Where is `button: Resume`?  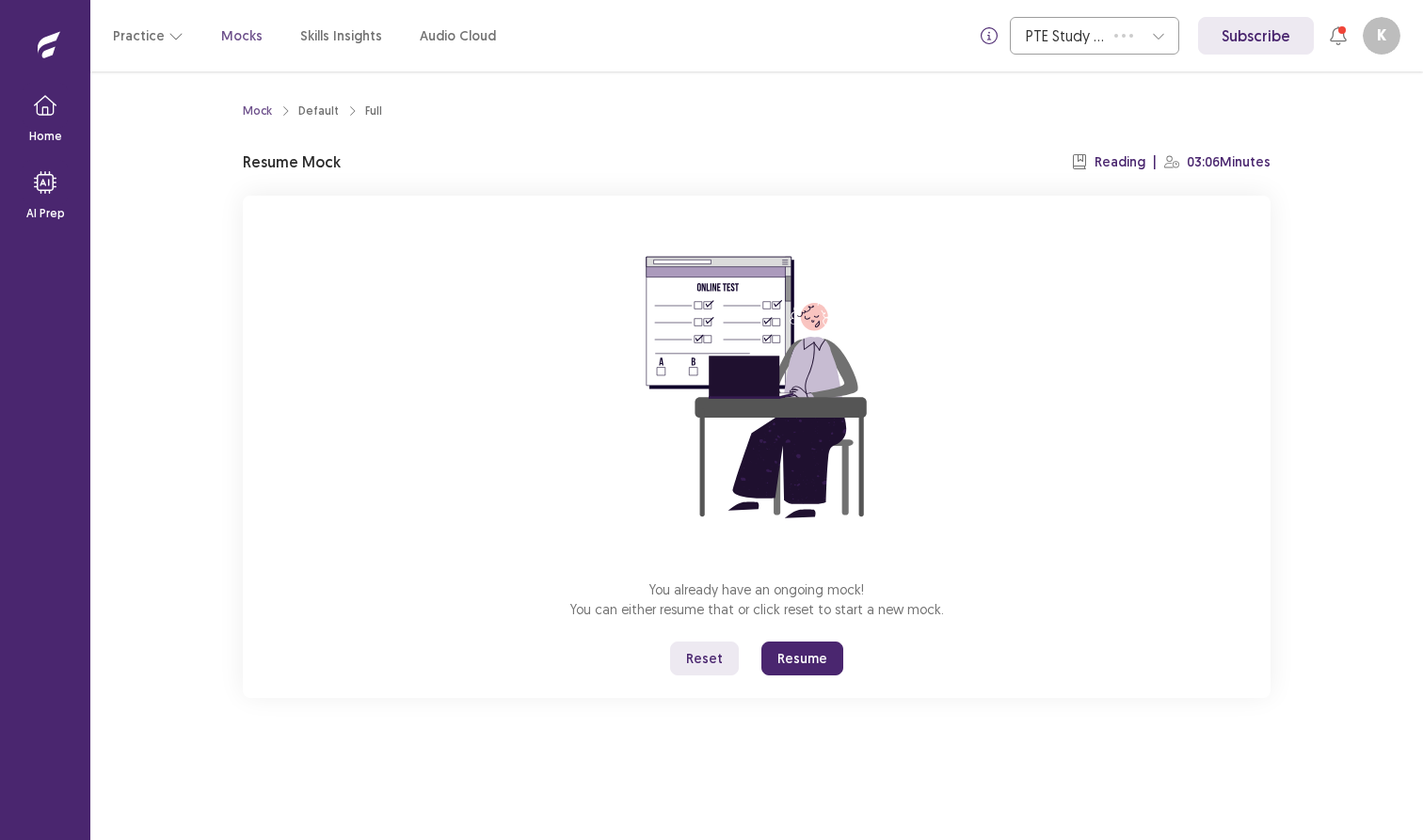 button: Resume is located at coordinates (801, 659).